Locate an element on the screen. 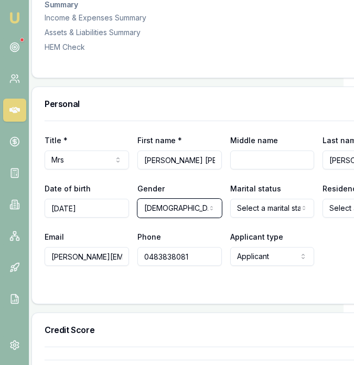  label: Middle name is located at coordinates (254, 140).